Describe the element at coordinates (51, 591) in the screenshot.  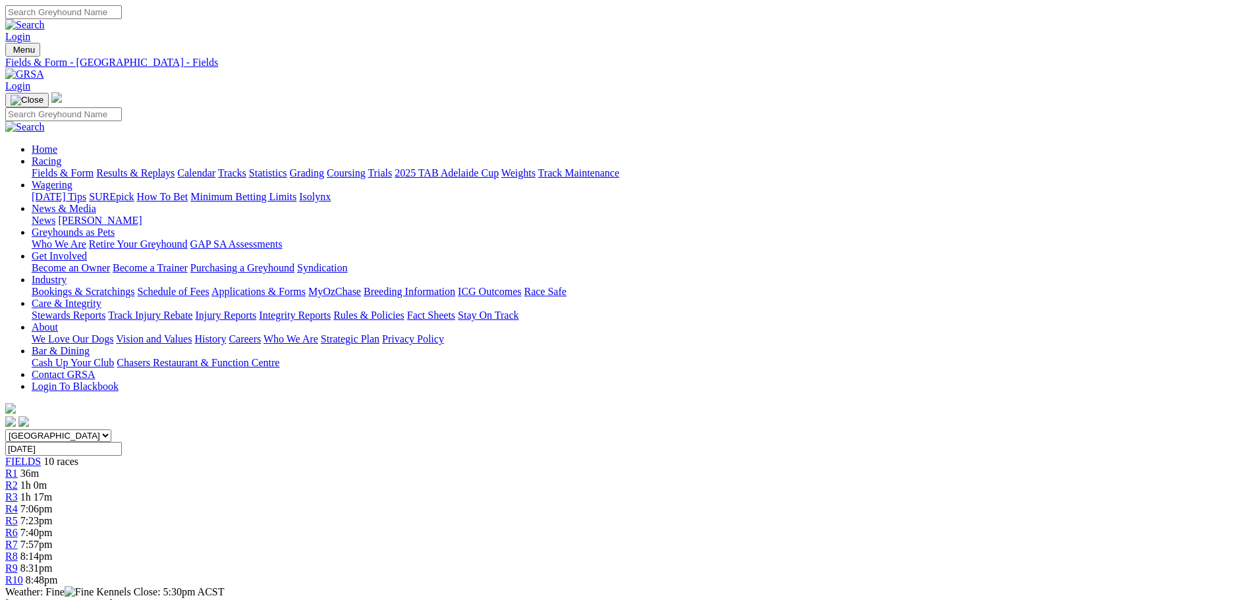
I see `span: Weather: Fine` at that location.